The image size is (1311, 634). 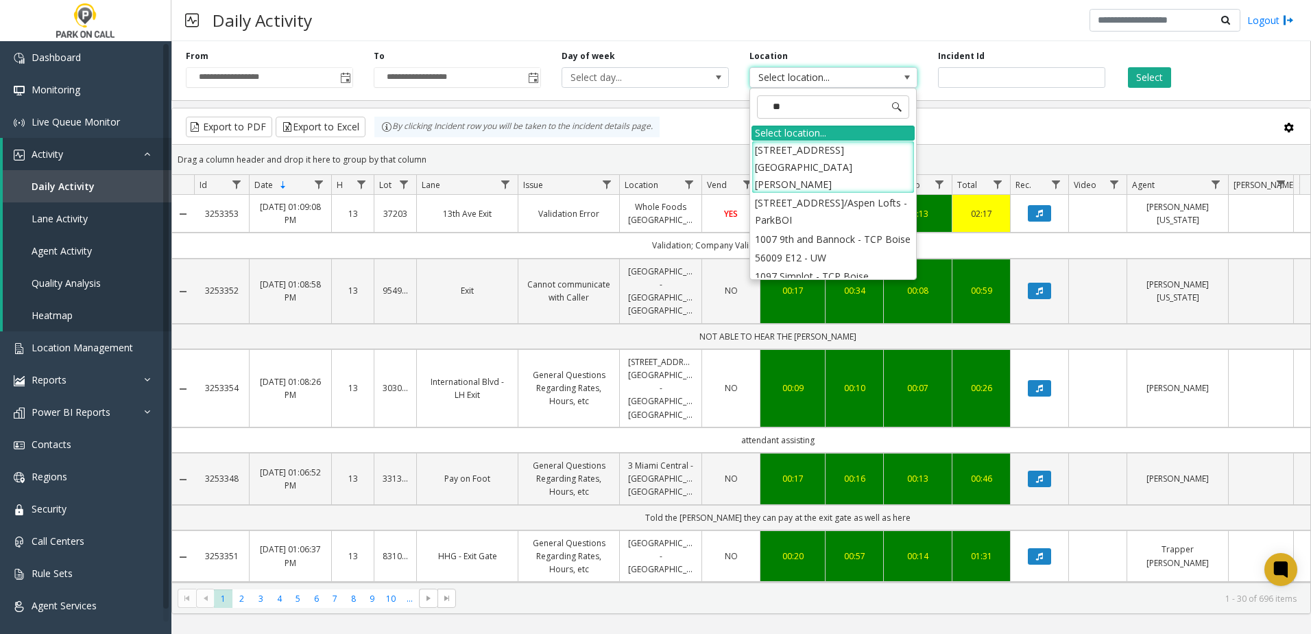 What do you see at coordinates (1281, 184) in the screenshot?
I see `a: Parker Filter Menu` at bounding box center [1281, 184].